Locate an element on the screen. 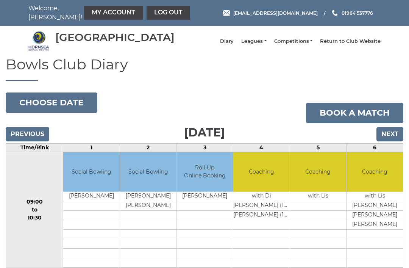 This screenshot has height=268, width=409. td: 6 is located at coordinates (375, 147).